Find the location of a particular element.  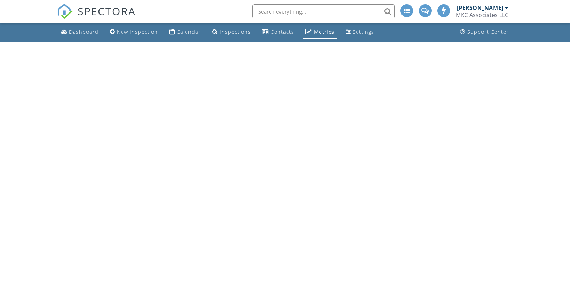

a: New Inspection is located at coordinates (134, 32).